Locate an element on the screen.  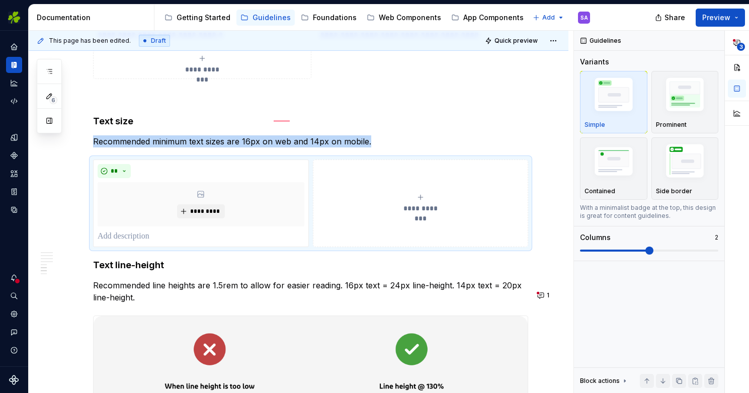
div: With a minimalist badge at the top, this design is great for content guidelines. is located at coordinates (649, 212).